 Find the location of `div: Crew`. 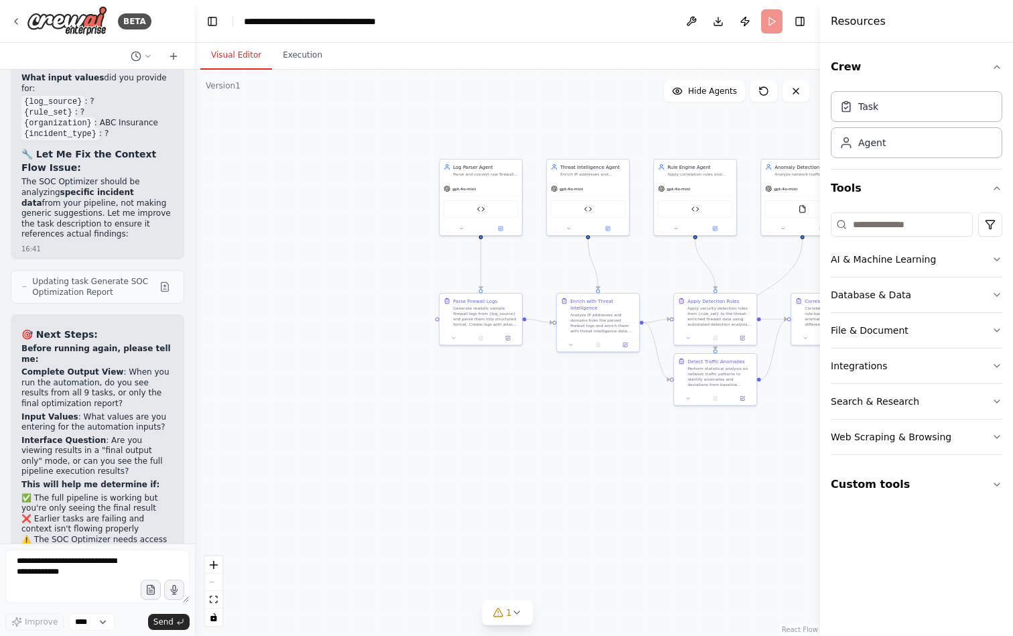

div: Crew is located at coordinates (917, 127).